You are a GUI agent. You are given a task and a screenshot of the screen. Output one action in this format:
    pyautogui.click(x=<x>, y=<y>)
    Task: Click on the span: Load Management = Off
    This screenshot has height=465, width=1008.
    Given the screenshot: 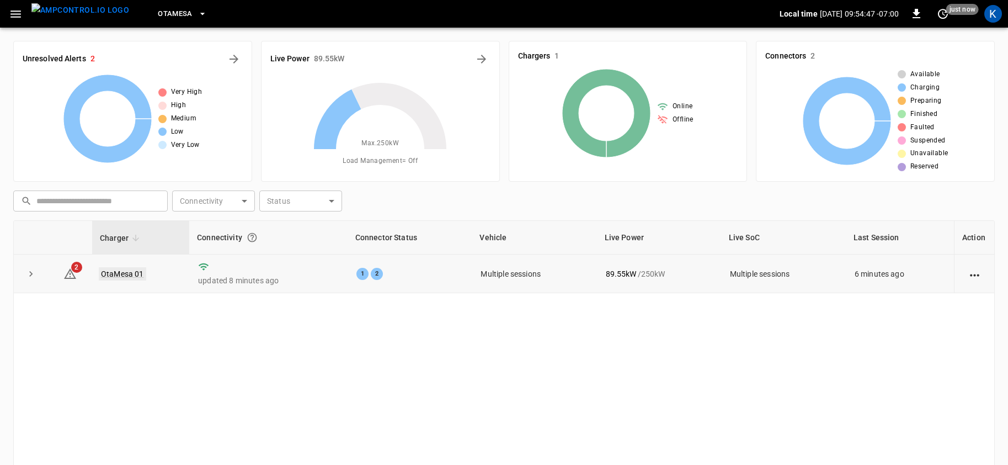 What is the action you would take?
    pyautogui.click(x=380, y=161)
    